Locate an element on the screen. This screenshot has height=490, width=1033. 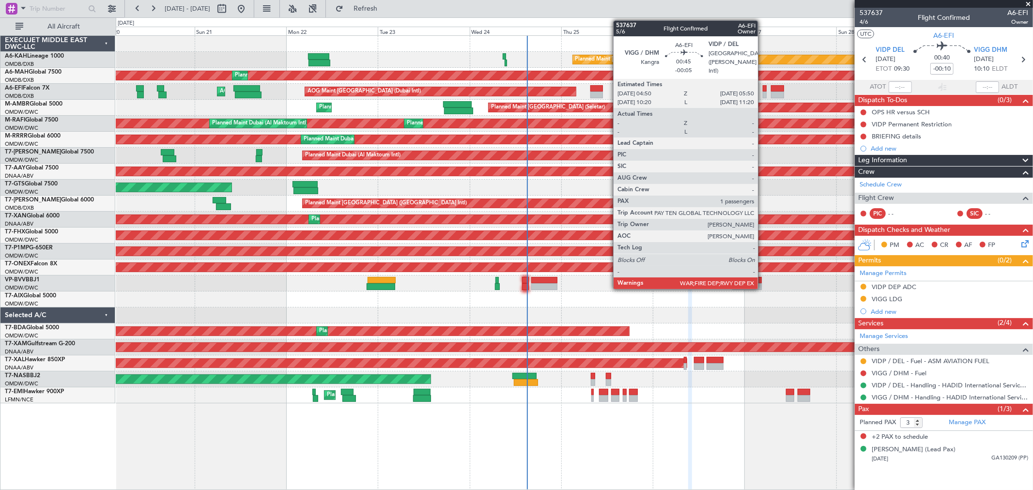
div: Tue 23 is located at coordinates (423, 31).